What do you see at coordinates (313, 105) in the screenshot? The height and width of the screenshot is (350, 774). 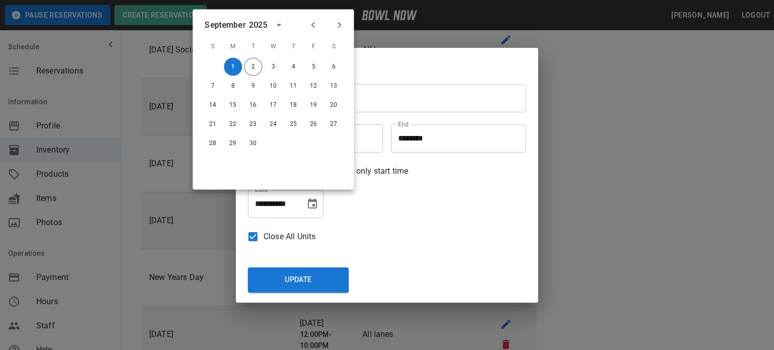 I see `button: Sep 19, 2025` at bounding box center [313, 105].